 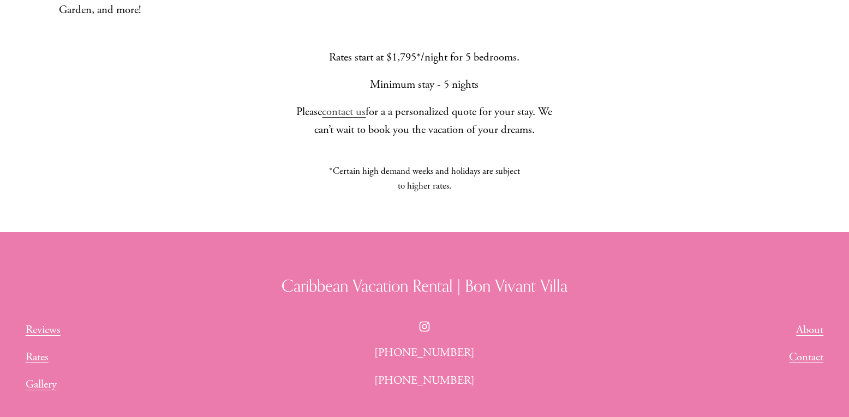 What do you see at coordinates (424, 179) in the screenshot?
I see `p: *Certain high demand weeks and holidays are subject to higher rates.` at bounding box center [424, 179].